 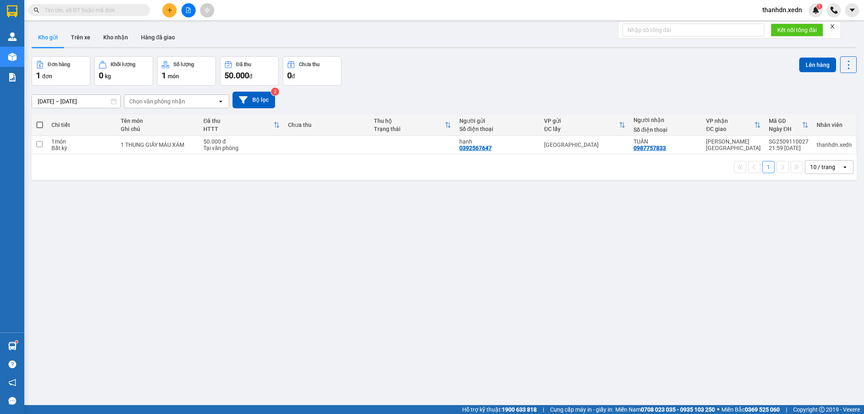 What do you see at coordinates (12, 364) in the screenshot?
I see `span: question-circle` at bounding box center [12, 364].